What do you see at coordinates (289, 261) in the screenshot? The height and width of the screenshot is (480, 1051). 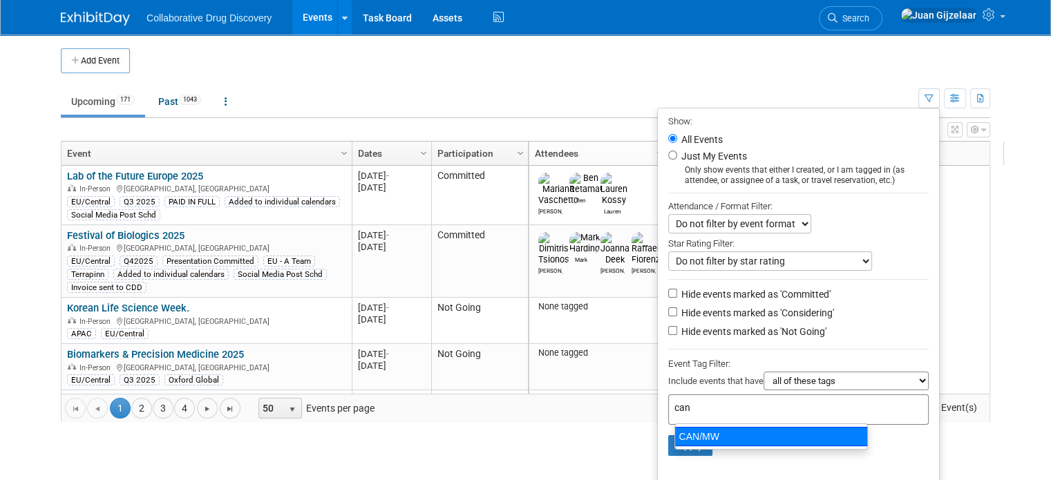 I see `div: EU - A Team` at bounding box center [289, 261].